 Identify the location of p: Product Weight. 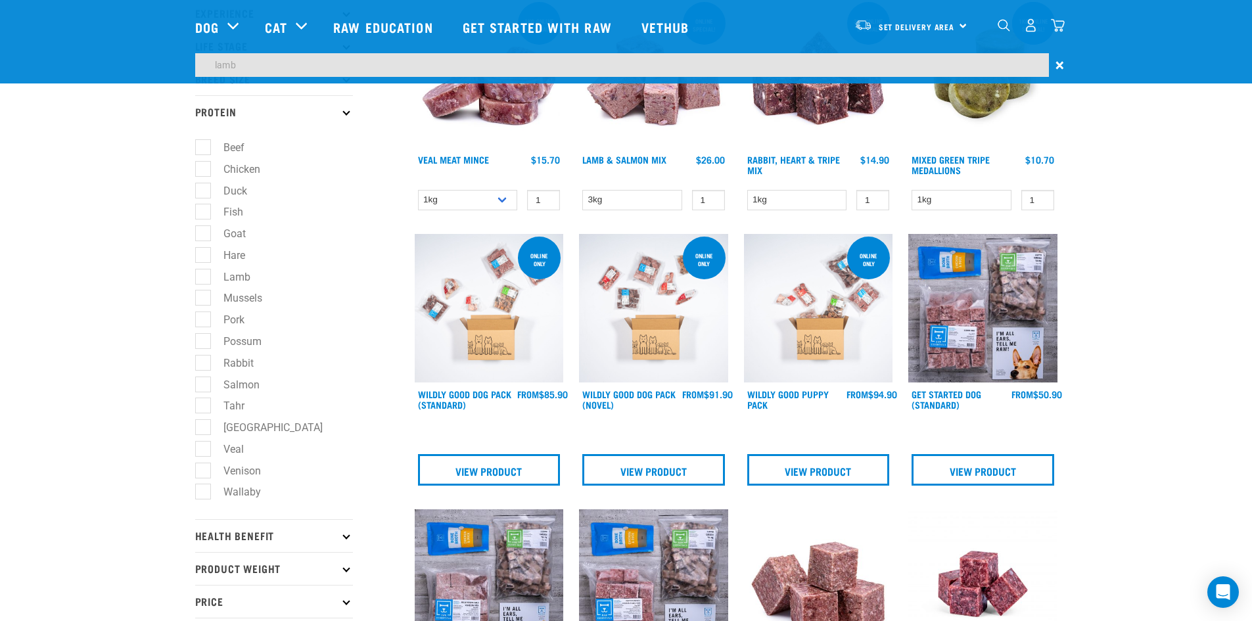
(274, 569).